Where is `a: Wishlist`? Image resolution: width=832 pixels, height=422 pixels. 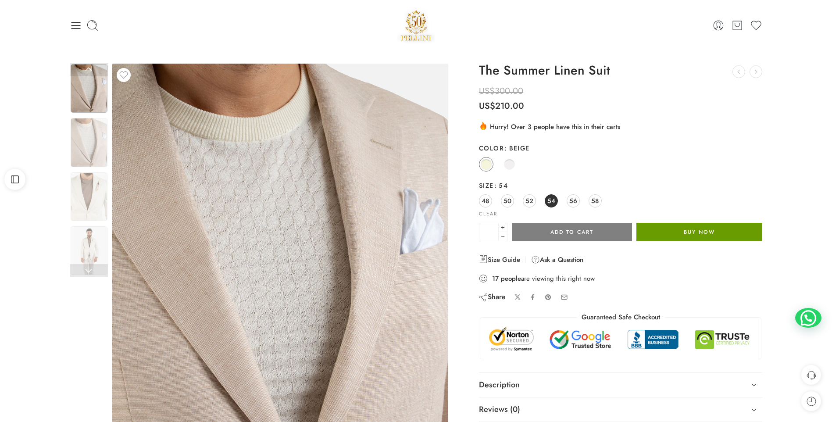 a: Wishlist is located at coordinates (756, 25).